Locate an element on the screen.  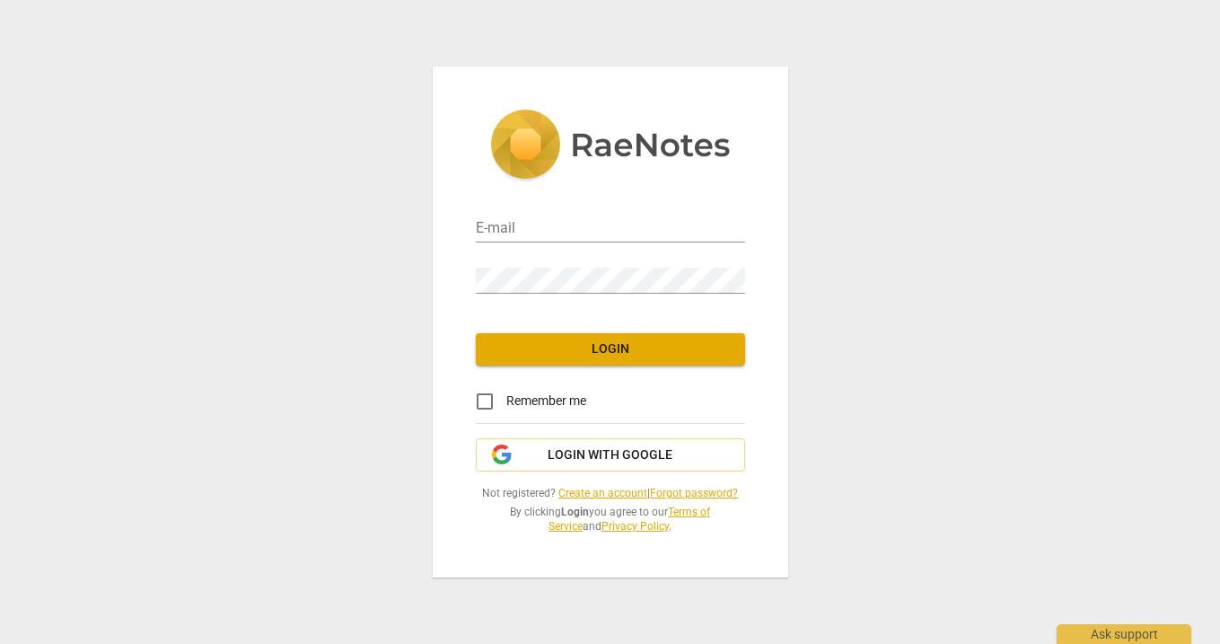
img: 5ac2273c67554f335776073100b6d88f.svg is located at coordinates (610, 146).